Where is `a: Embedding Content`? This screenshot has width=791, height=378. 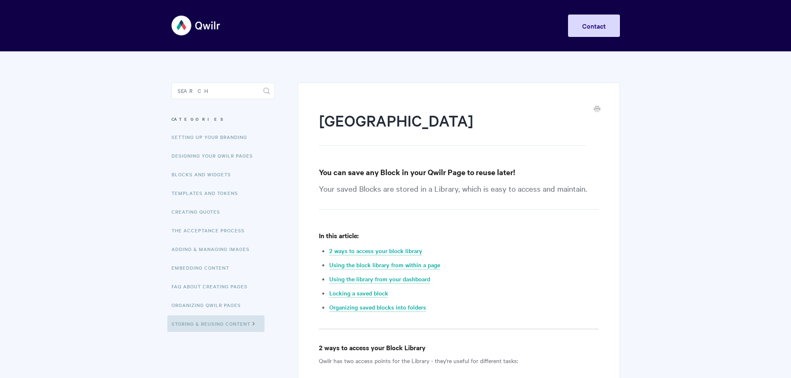 a: Embedding Content is located at coordinates (203, 268).